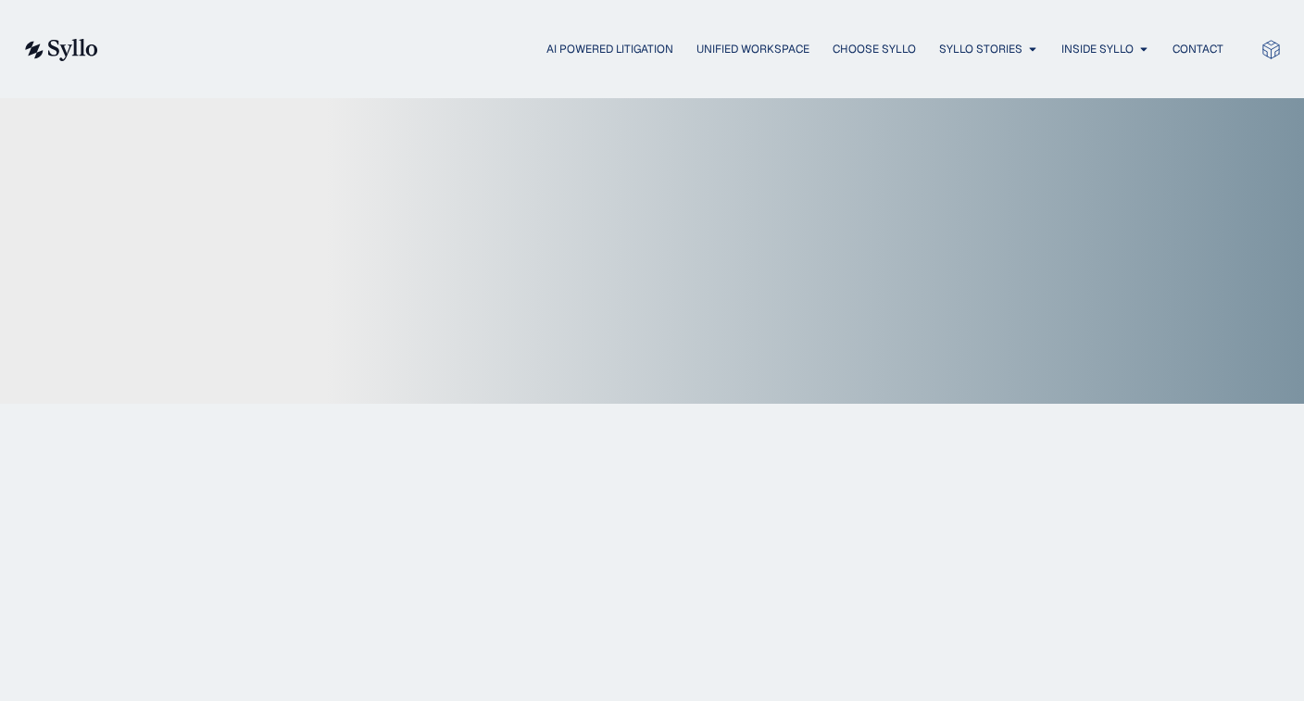 The width and height of the screenshot is (1304, 701). Describe the element at coordinates (753, 49) in the screenshot. I see `a: Unified Workspace` at that location.